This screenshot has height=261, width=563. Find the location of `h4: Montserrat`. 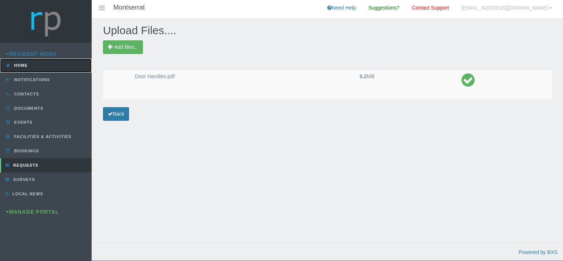

h4: Montserrat is located at coordinates (129, 8).